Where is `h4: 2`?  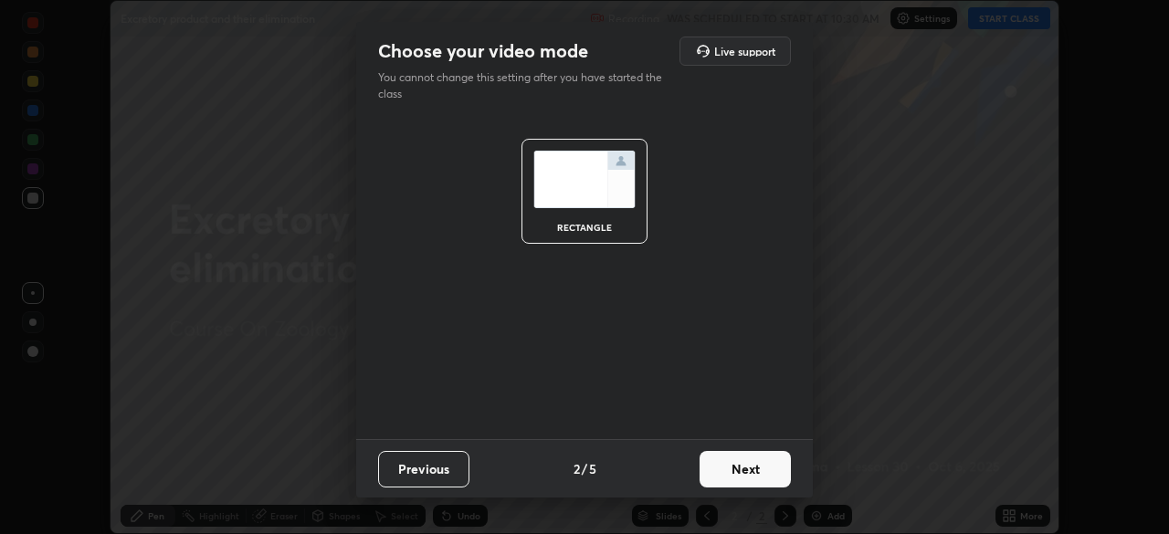
h4: 2 is located at coordinates (576, 469).